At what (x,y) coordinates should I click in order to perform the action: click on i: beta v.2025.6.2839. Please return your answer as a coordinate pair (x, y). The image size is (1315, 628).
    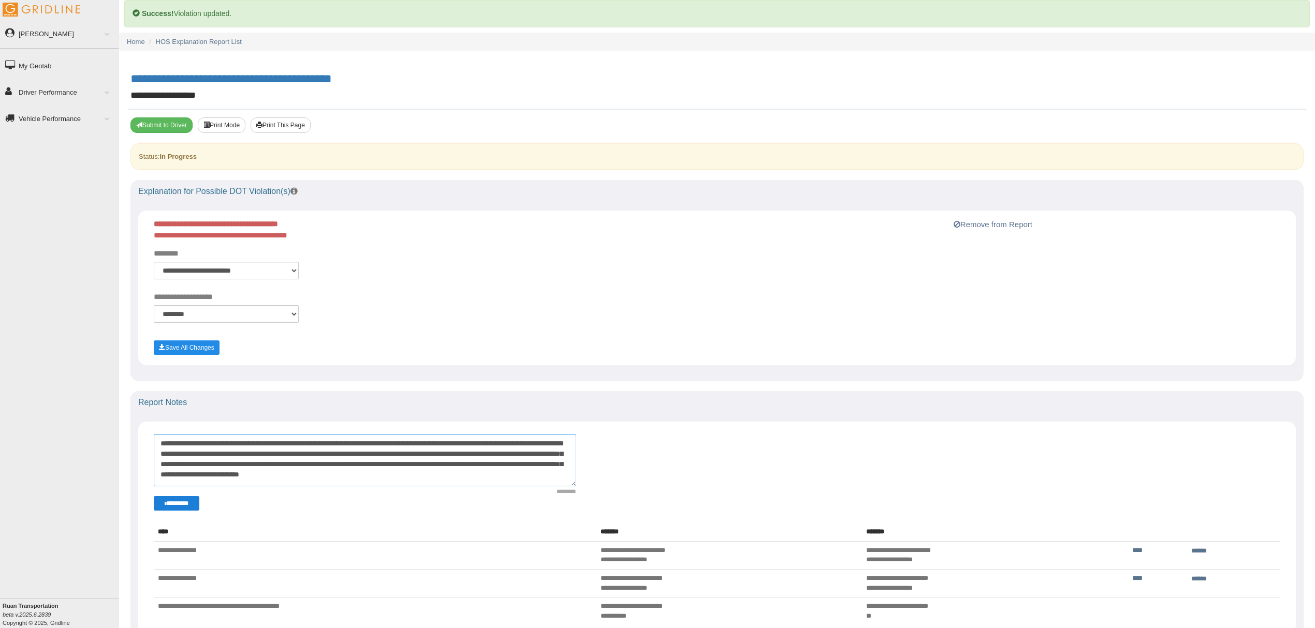
    Looking at the image, I should click on (26, 615).